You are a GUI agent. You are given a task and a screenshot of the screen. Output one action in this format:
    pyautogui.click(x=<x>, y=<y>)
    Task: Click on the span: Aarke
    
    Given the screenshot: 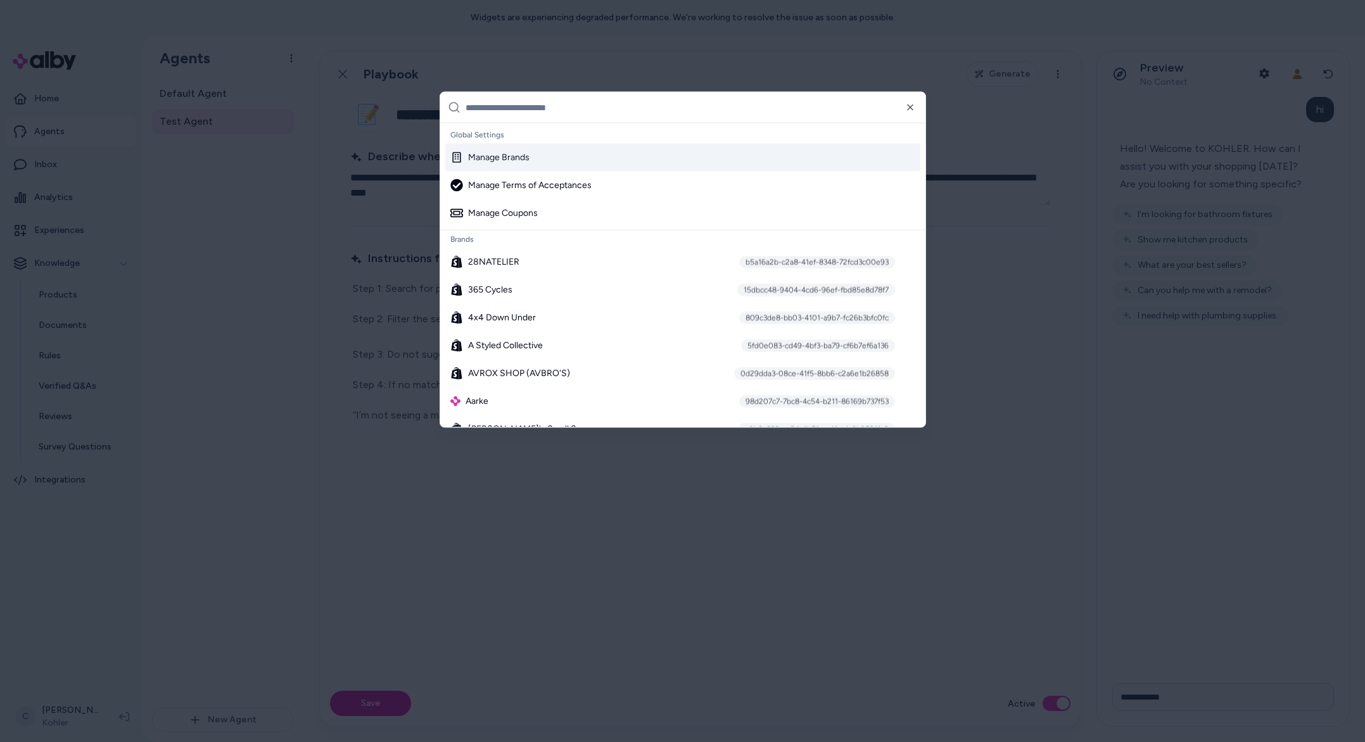 What is the action you would take?
    pyautogui.click(x=477, y=401)
    